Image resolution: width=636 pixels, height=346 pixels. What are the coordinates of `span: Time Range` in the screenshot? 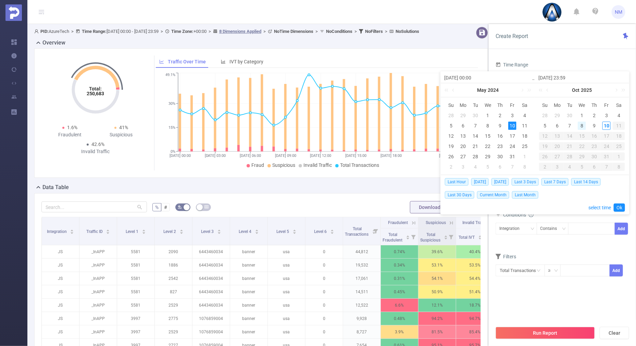 It's located at (512, 65).